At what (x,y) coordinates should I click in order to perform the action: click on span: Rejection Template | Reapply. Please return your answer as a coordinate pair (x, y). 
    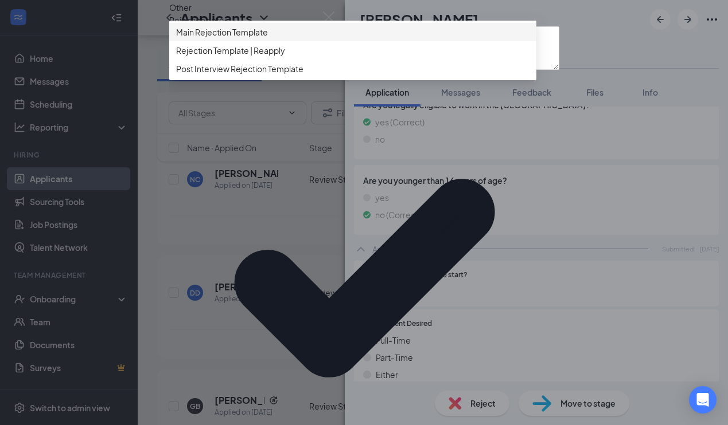
    Looking at the image, I should click on (230, 50).